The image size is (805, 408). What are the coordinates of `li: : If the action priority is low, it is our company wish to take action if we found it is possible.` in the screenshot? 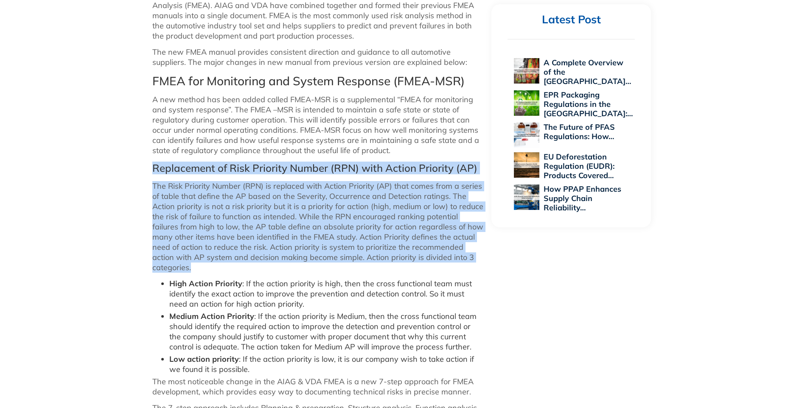 It's located at (326, 364).